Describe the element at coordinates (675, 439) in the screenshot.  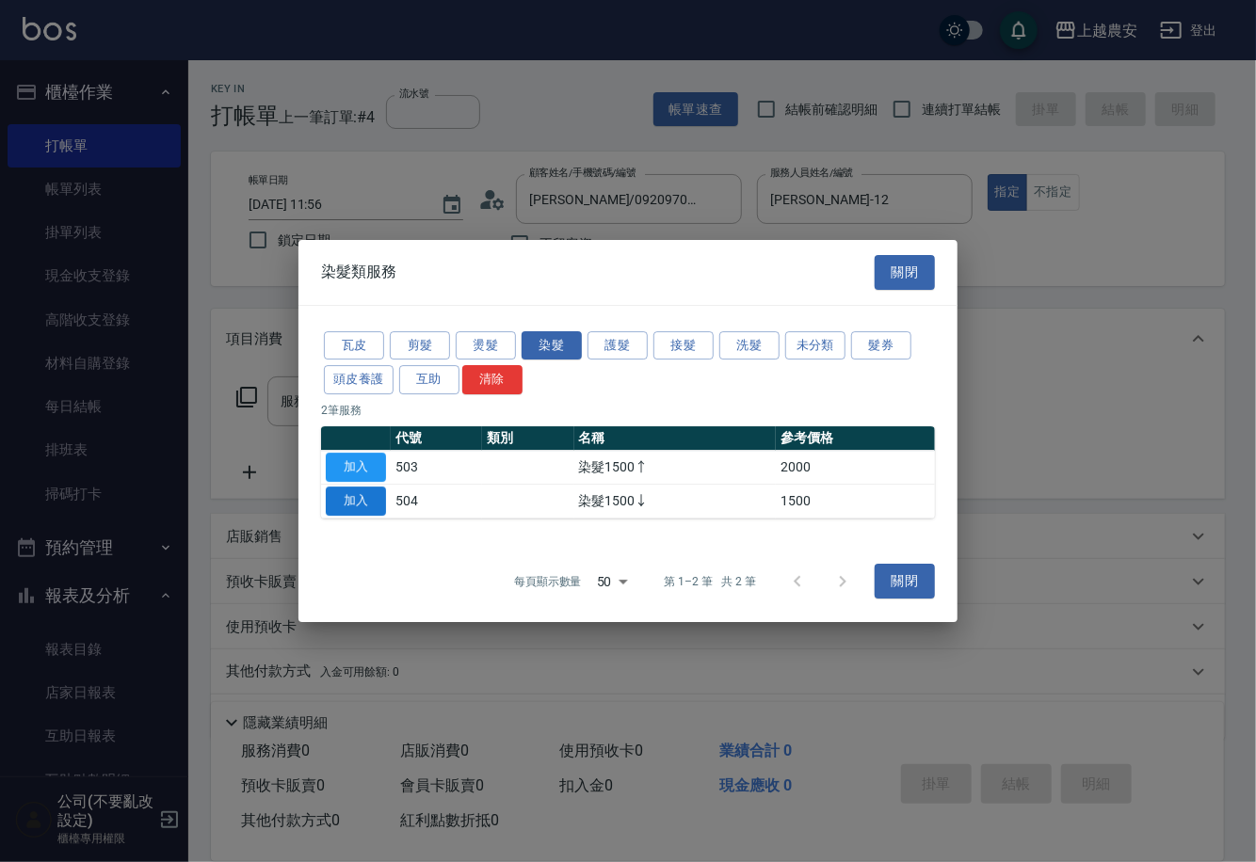
I see `th: 名稱` at that location.